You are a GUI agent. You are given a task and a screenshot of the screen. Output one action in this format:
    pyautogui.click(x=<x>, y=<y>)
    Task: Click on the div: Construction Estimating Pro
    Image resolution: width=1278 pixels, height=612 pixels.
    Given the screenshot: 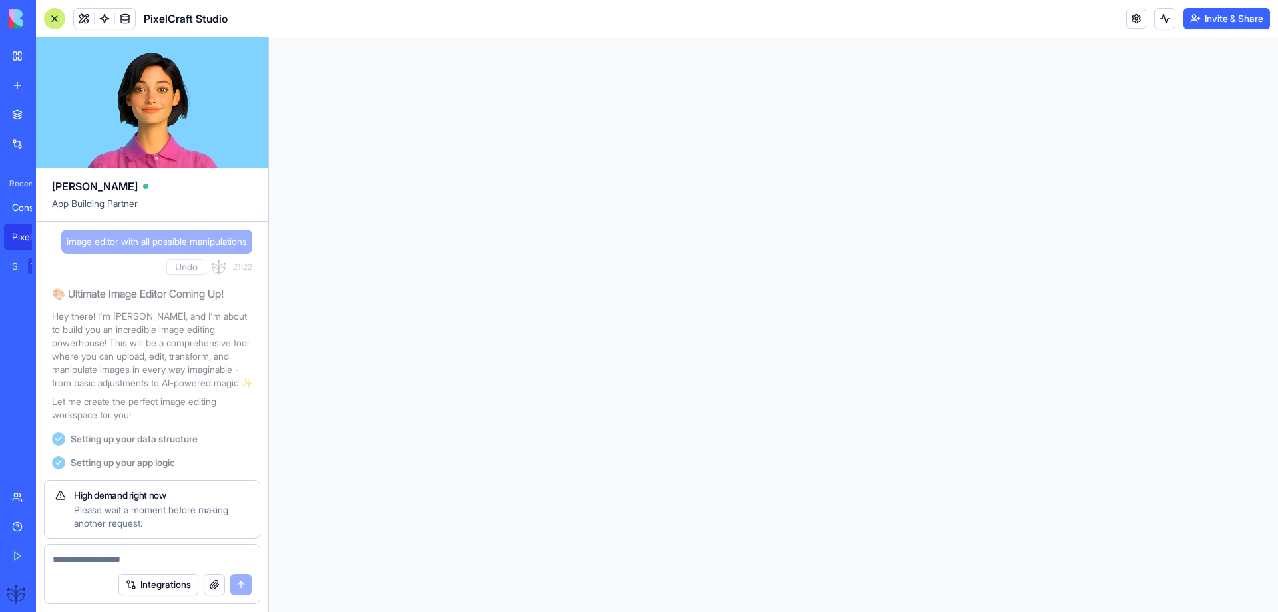 What is the action you would take?
    pyautogui.click(x=31, y=208)
    